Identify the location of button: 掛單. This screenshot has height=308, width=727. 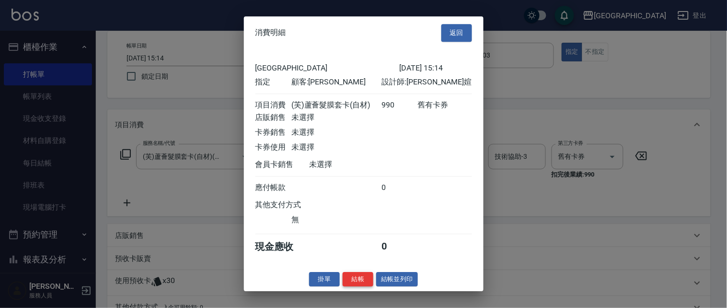
(324, 279).